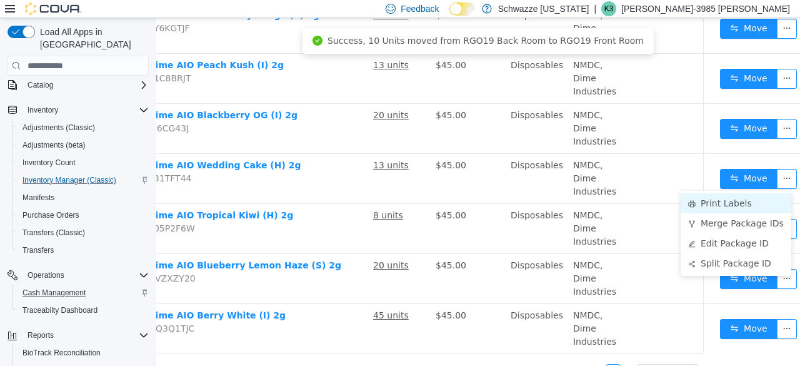 The height and width of the screenshot is (366, 800). I want to click on span: Feedback, so click(419, 9).